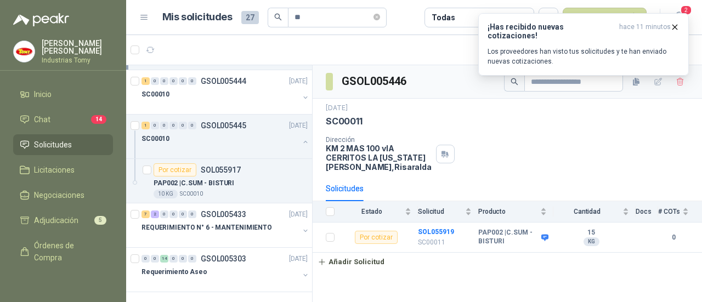 The width and height of the screenshot is (702, 302). I want to click on span: Solicitud, so click(440, 212).